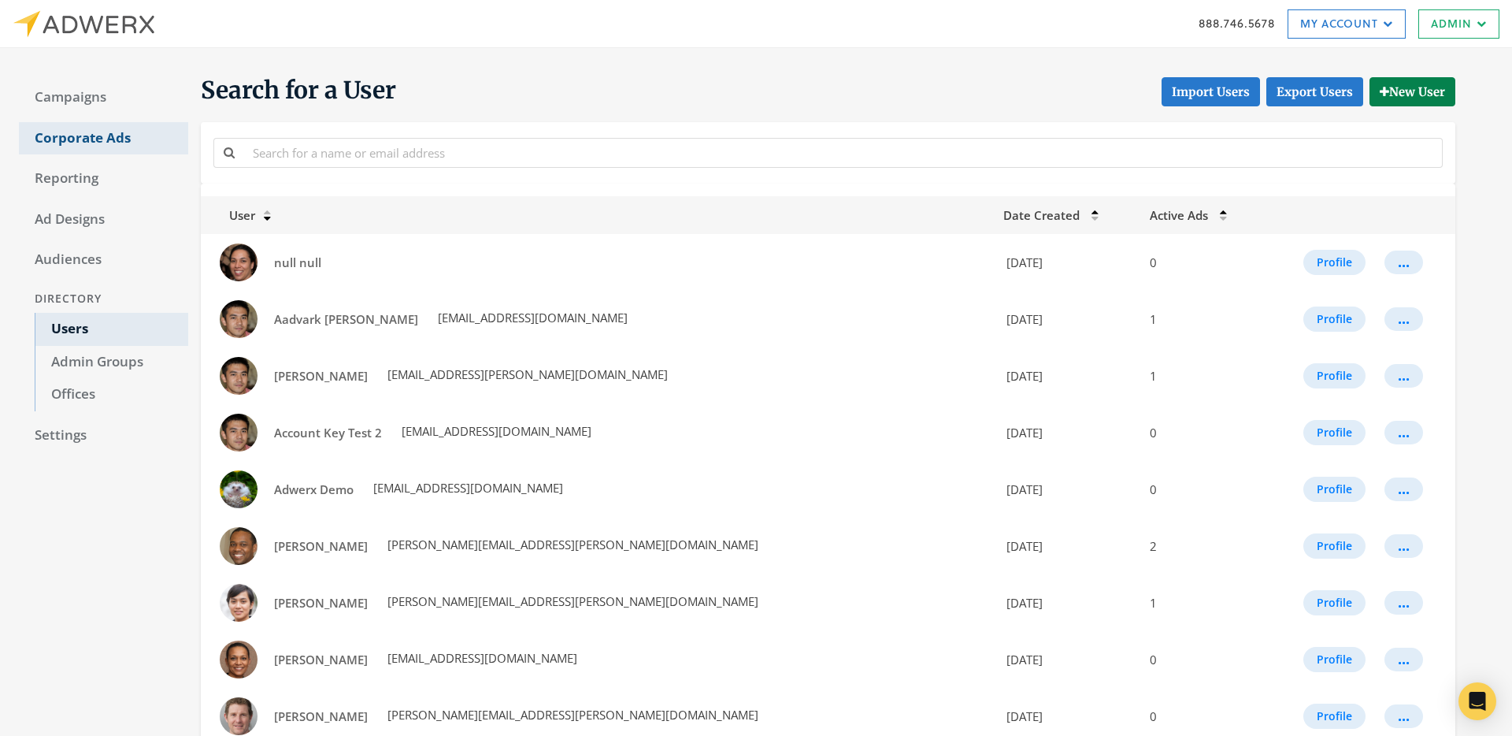  Describe the element at coordinates (103, 220) in the screenshot. I see `a: Ad Designs` at that location.